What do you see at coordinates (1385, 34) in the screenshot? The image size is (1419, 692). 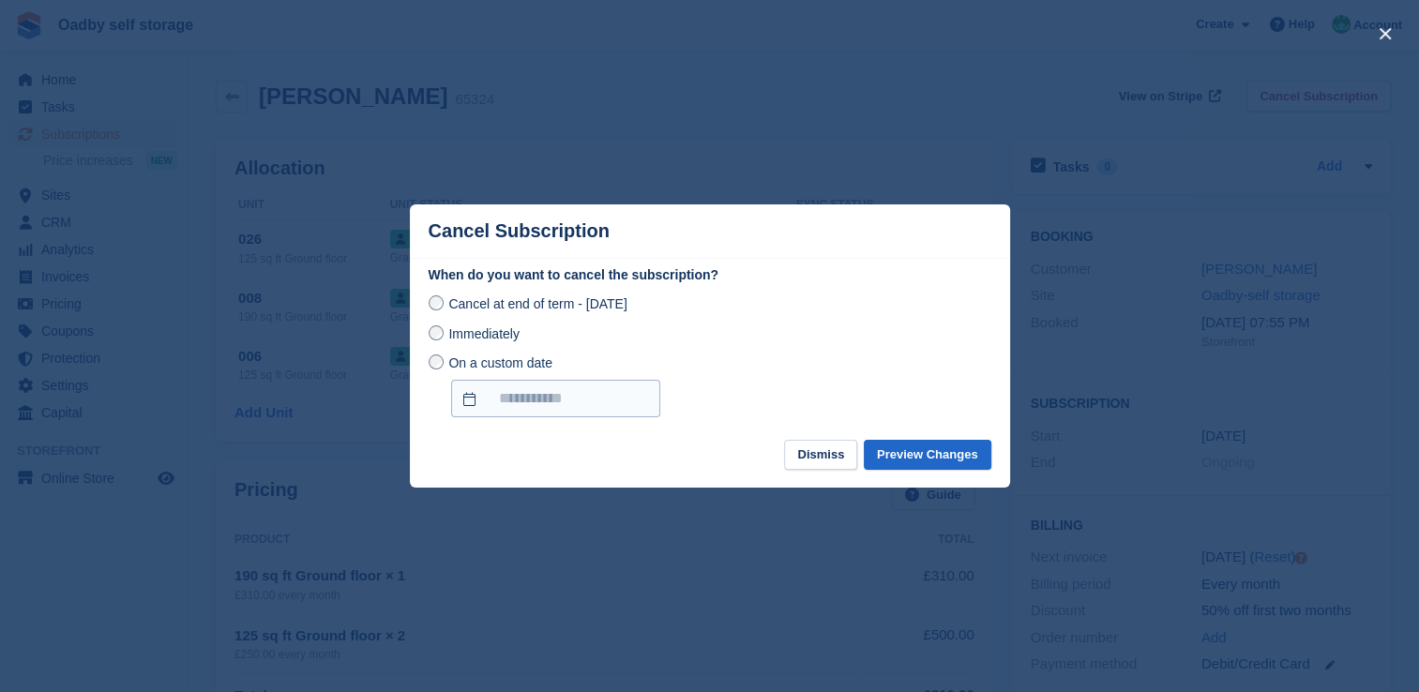 I see `button: close` at bounding box center [1385, 34].